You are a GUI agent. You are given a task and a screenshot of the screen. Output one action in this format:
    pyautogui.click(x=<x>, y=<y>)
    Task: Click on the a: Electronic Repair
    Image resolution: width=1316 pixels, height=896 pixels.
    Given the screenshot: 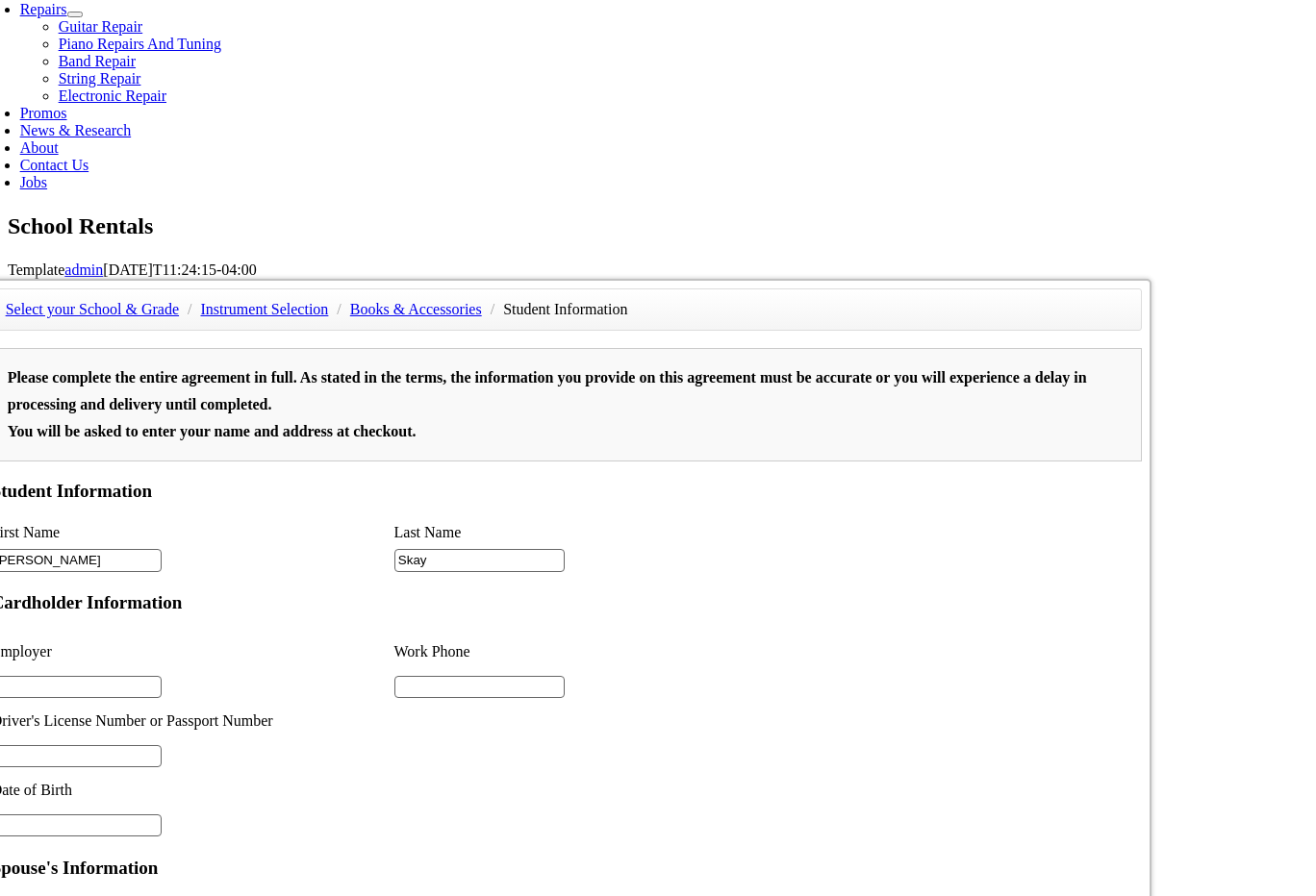 What is the action you would take?
    pyautogui.click(x=112, y=96)
    